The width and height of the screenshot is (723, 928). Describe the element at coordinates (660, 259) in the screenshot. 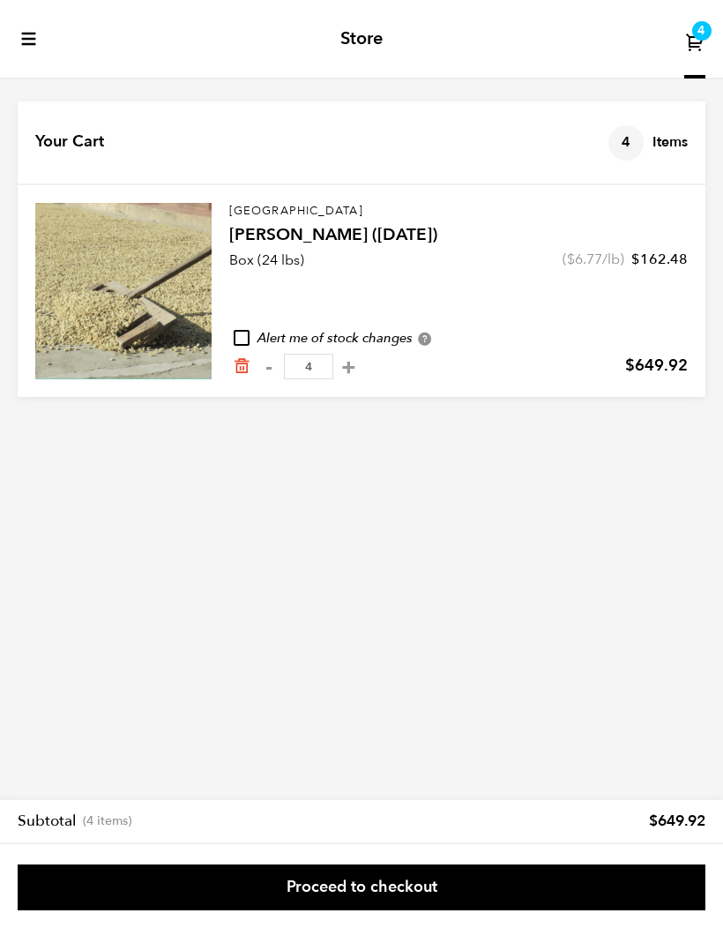

I see `bdi: 162.48` at that location.